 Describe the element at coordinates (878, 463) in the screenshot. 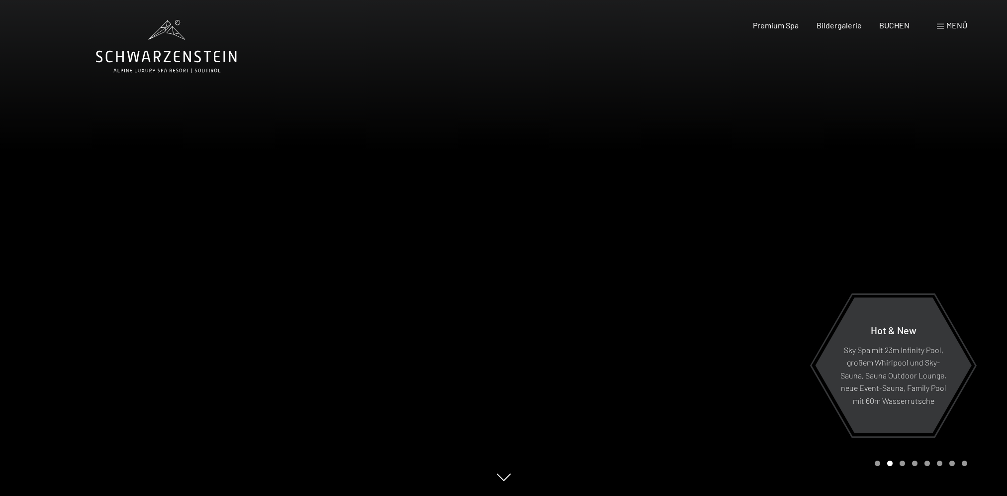

I see `div: Carousel Page 1` at that location.